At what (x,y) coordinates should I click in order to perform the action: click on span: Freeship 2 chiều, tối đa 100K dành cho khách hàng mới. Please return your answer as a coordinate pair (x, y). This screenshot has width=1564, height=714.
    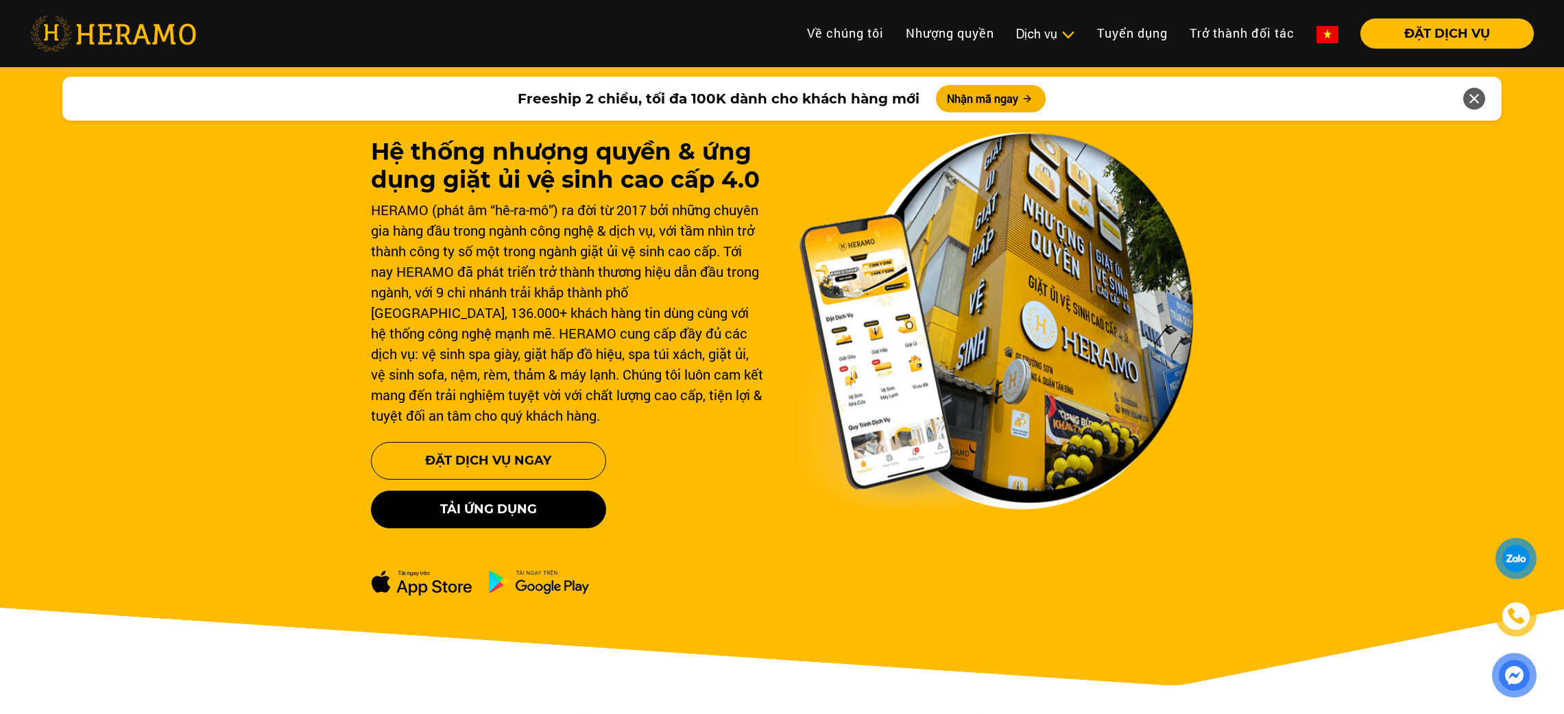
    Looking at the image, I should click on (718, 99).